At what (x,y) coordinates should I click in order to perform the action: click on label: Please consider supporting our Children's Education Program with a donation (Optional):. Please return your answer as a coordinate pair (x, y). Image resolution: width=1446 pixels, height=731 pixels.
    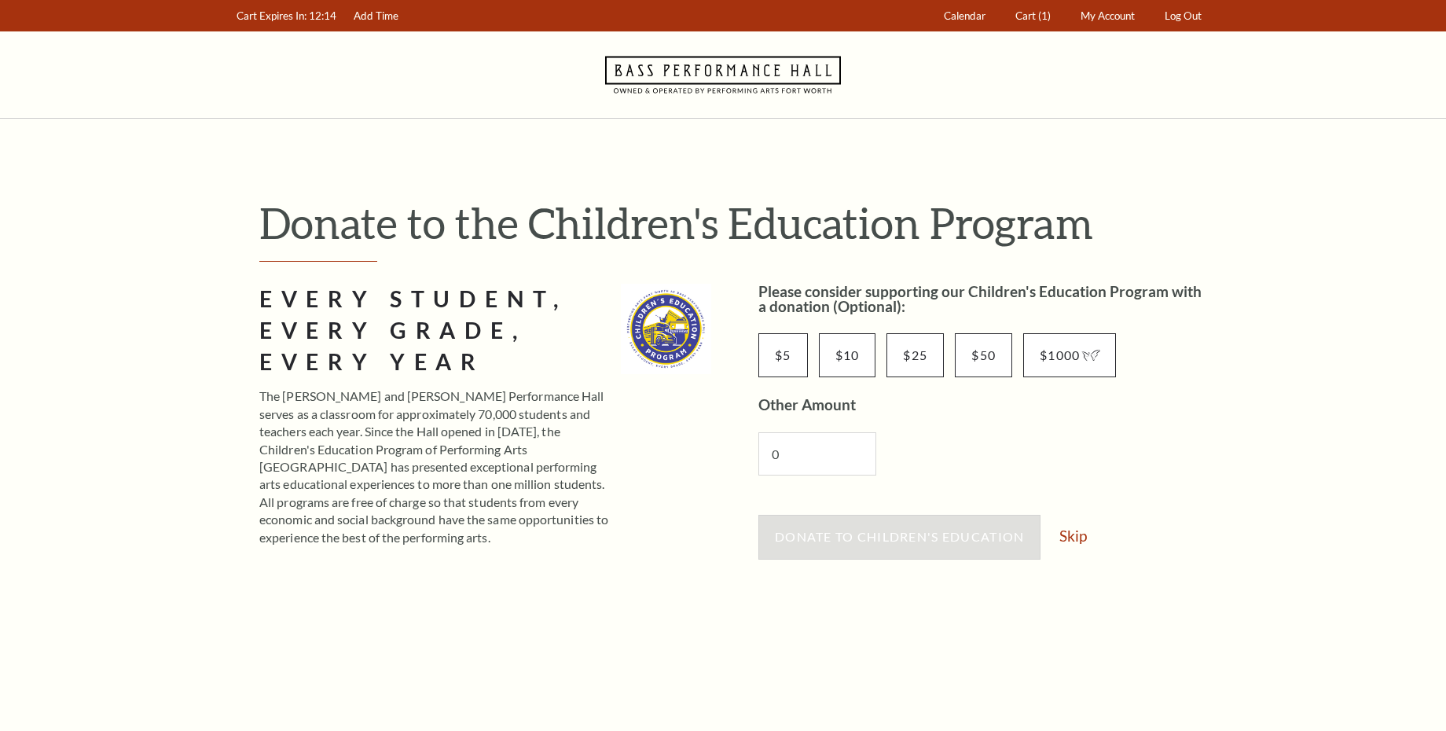
    Looking at the image, I should click on (980, 299).